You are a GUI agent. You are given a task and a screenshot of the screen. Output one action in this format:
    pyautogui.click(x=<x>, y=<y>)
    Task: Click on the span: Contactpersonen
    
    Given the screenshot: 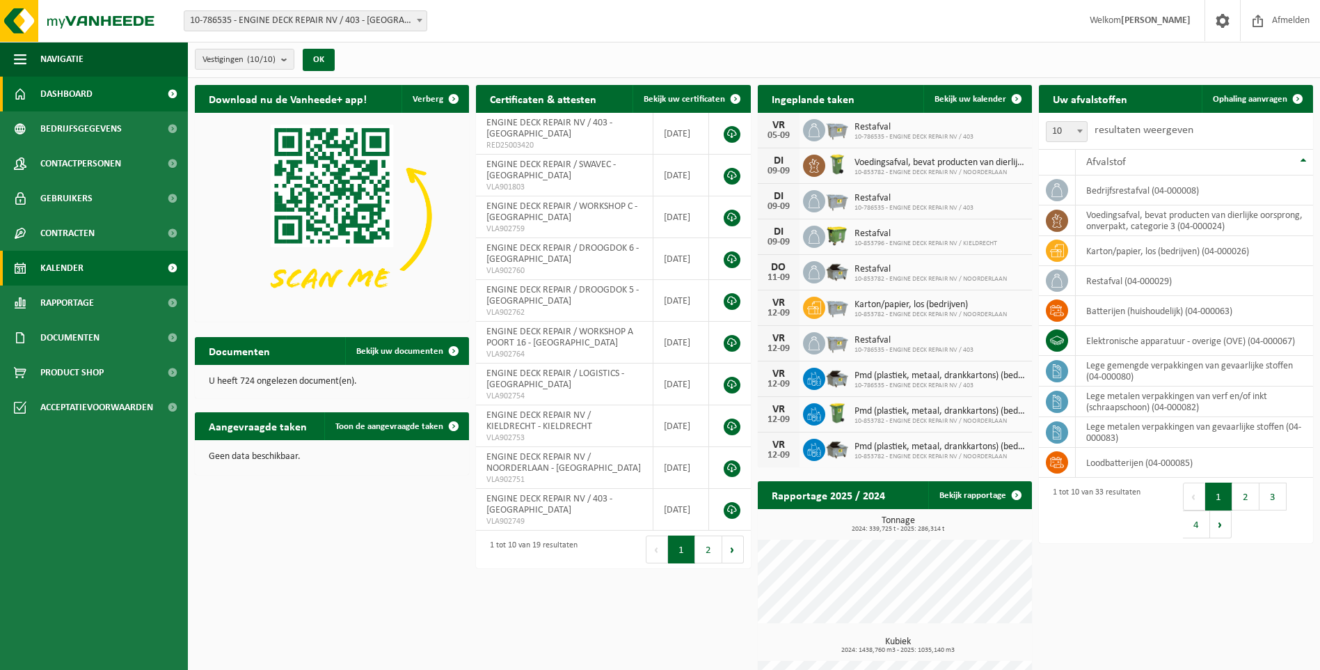 What is the action you would take?
    pyautogui.click(x=81, y=164)
    